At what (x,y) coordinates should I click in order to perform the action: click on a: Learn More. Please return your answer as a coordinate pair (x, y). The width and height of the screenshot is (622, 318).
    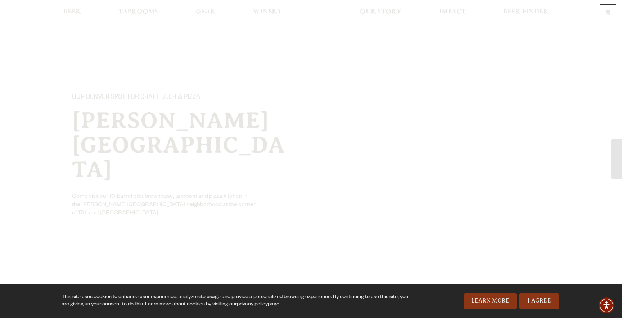
    Looking at the image, I should click on (490, 301).